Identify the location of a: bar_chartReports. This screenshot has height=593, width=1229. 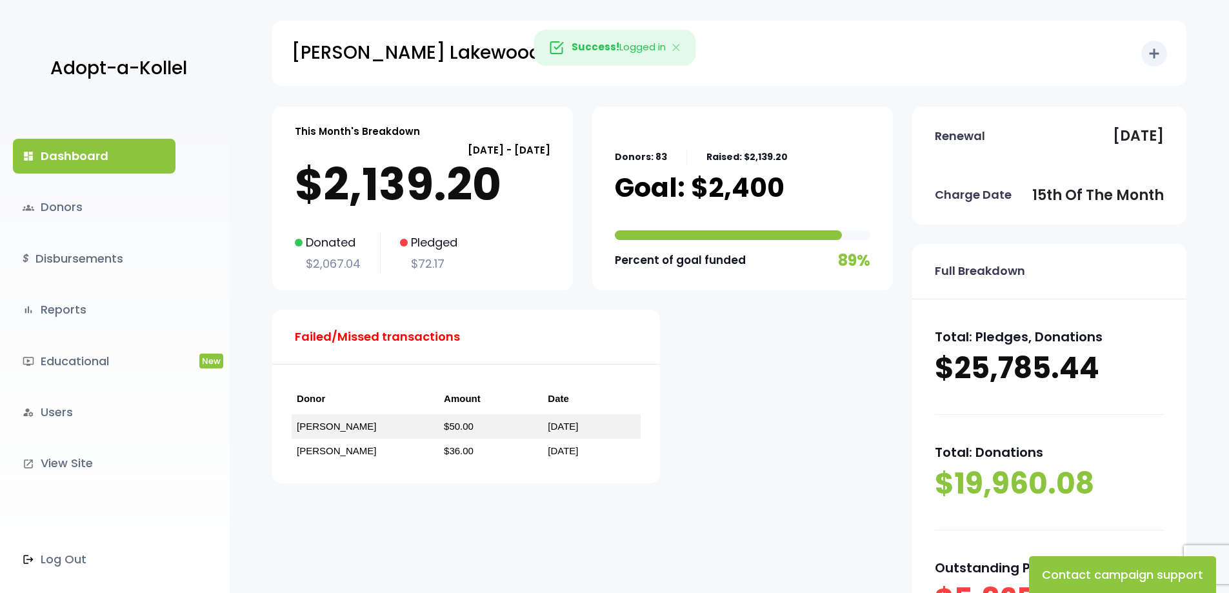
(94, 310).